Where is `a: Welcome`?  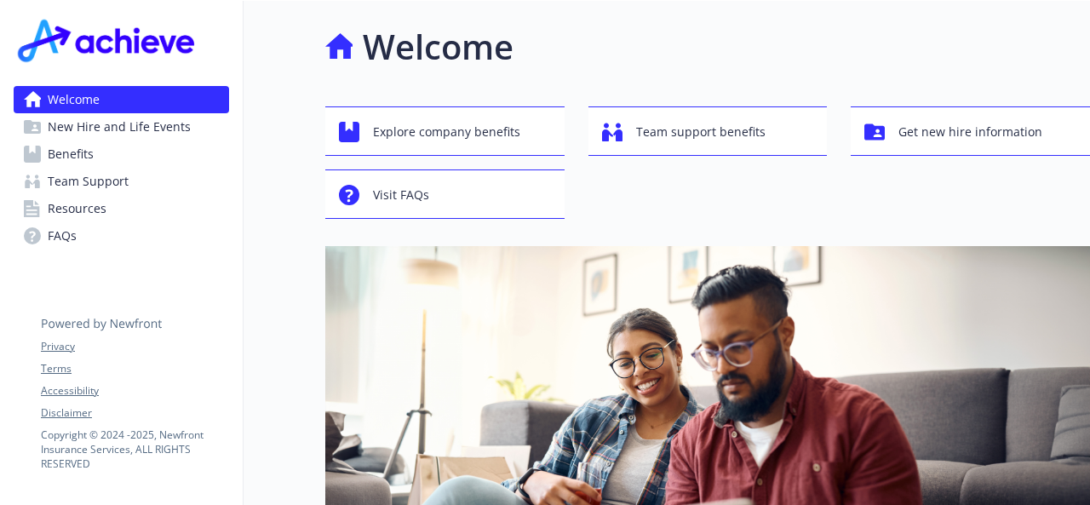 a: Welcome is located at coordinates (121, 100).